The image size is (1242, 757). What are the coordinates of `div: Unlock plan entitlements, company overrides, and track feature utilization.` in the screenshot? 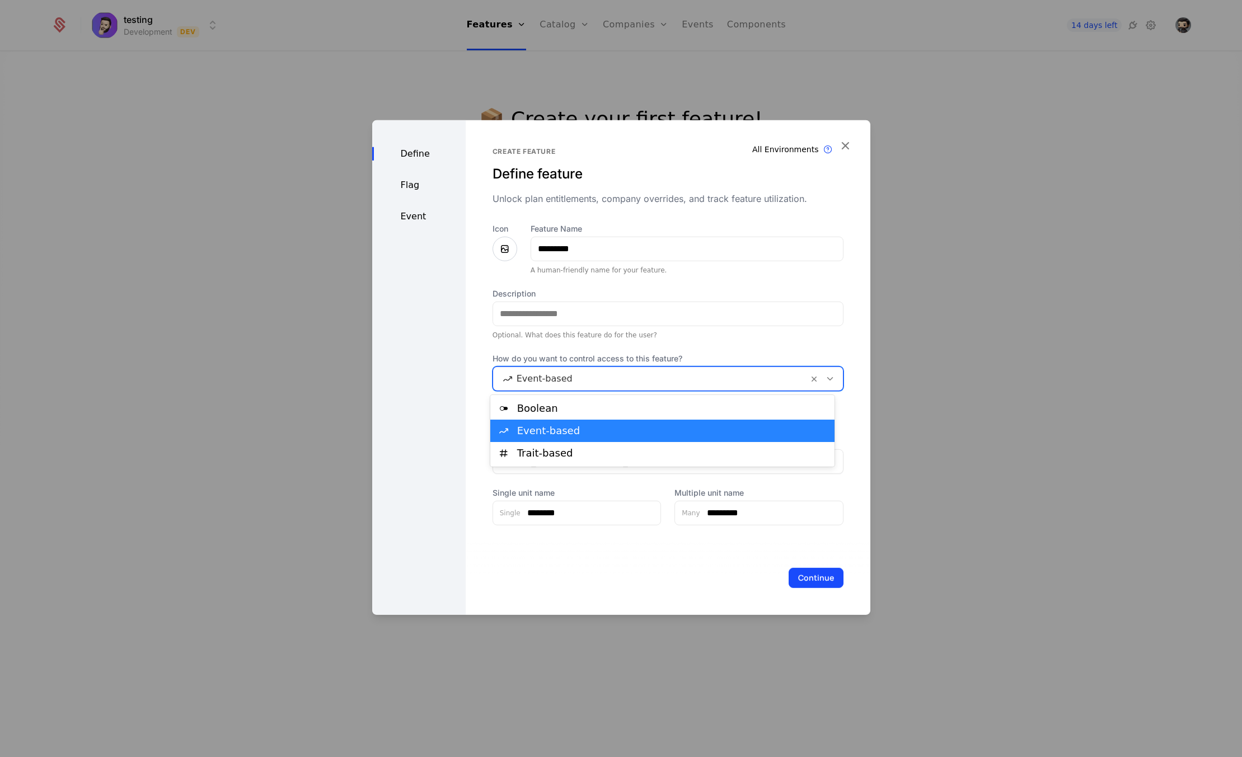 It's located at (668, 198).